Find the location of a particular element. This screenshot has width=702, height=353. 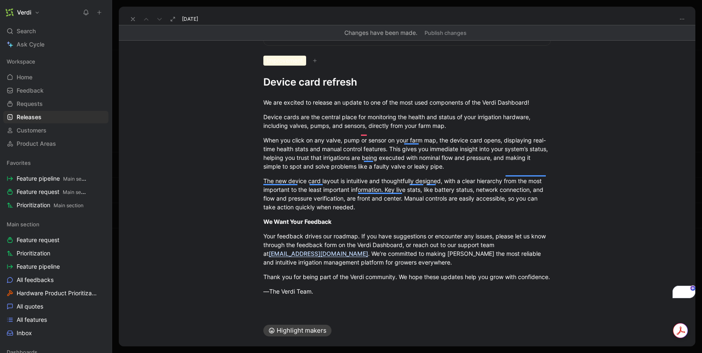

a: Releases is located at coordinates (56, 117).